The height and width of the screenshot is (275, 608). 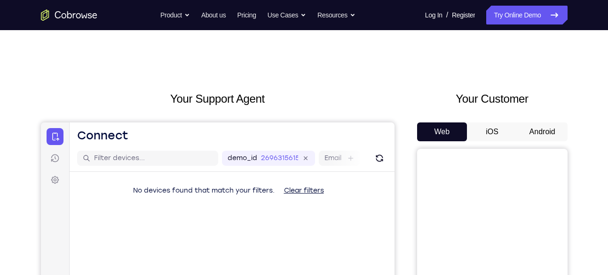 What do you see at coordinates (14, 36) in the screenshot?
I see `a: Sessions` at bounding box center [14, 36].